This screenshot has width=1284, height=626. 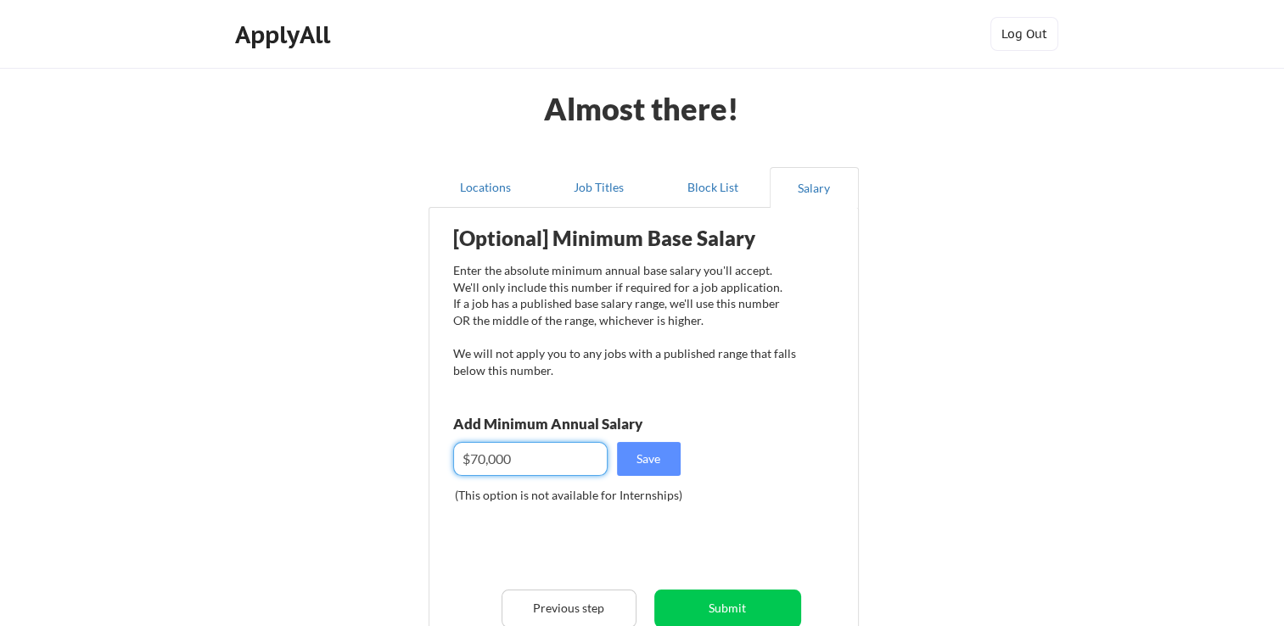 What do you see at coordinates (625, 239) in the screenshot?
I see `div: [Optional] Minimum Base Salary` at bounding box center [625, 239].